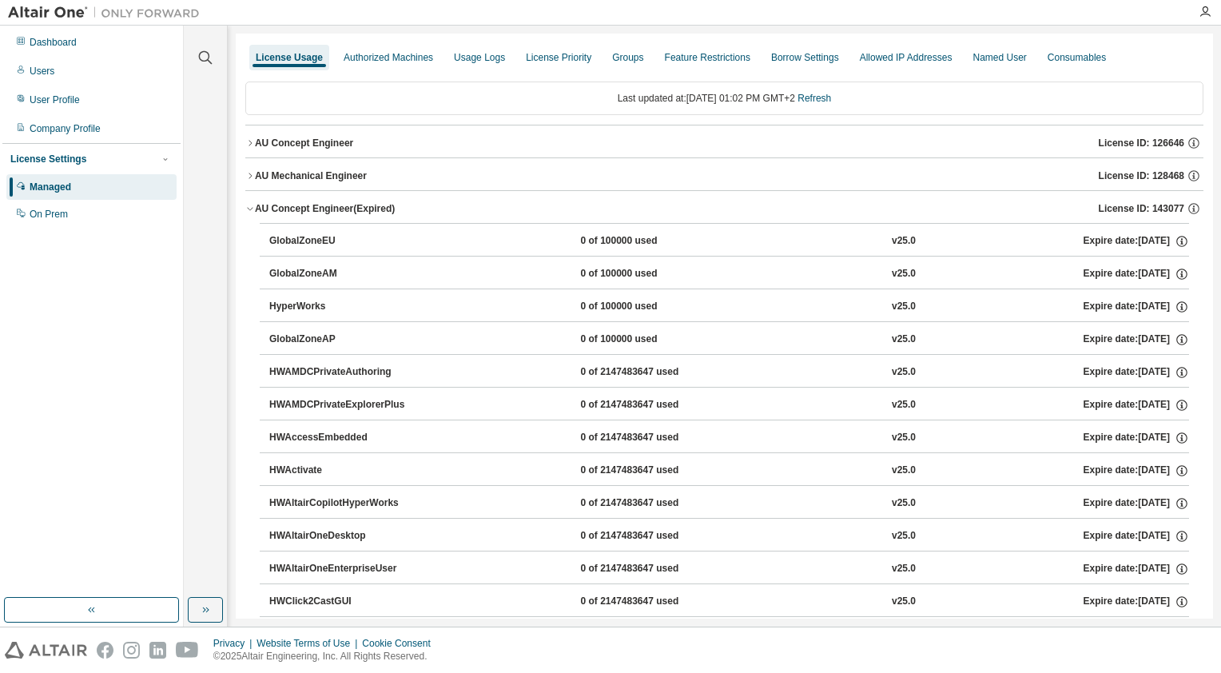 Image resolution: width=1221 pixels, height=673 pixels. I want to click on a: Refresh, so click(814, 98).